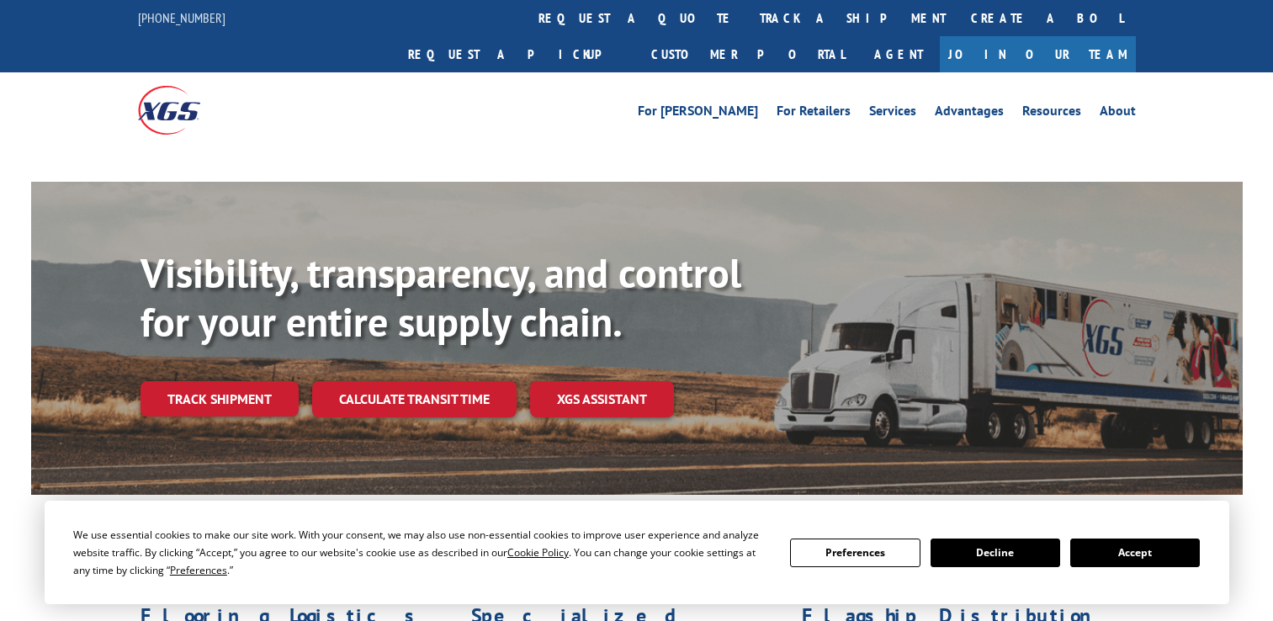 The width and height of the screenshot is (1273, 621). What do you see at coordinates (414, 399) in the screenshot?
I see `a: Calculate transit time` at bounding box center [414, 399].